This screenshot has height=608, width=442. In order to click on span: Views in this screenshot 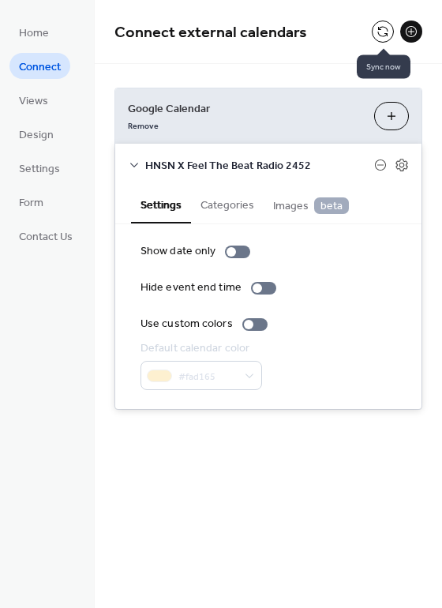, I will do `click(33, 101)`.